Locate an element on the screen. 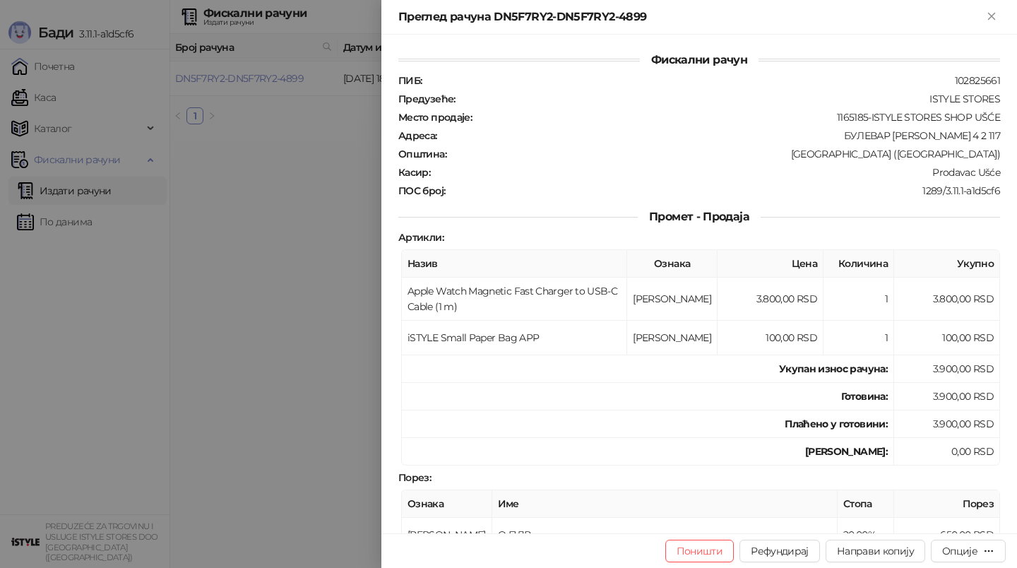  strong: Касир : is located at coordinates (414, 172).